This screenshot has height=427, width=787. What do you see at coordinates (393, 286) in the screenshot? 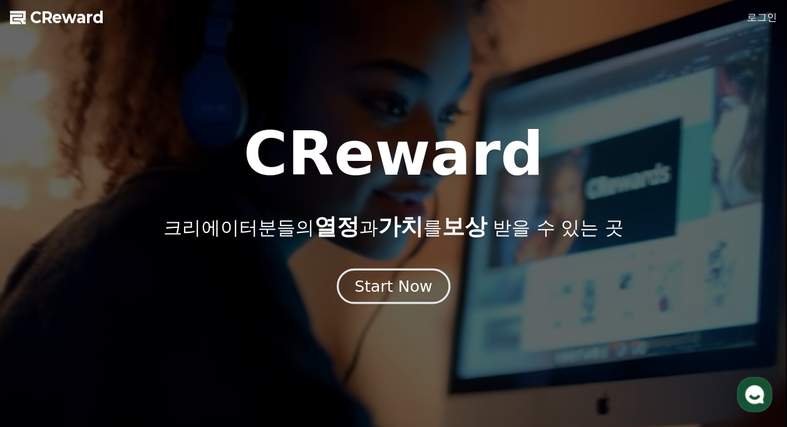
I see `button: Start Now` at bounding box center [393, 286].